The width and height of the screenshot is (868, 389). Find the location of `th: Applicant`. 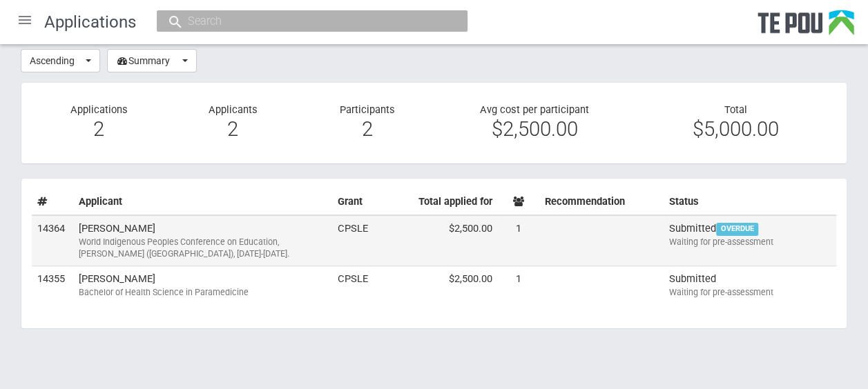

th: Applicant is located at coordinates (202, 202).